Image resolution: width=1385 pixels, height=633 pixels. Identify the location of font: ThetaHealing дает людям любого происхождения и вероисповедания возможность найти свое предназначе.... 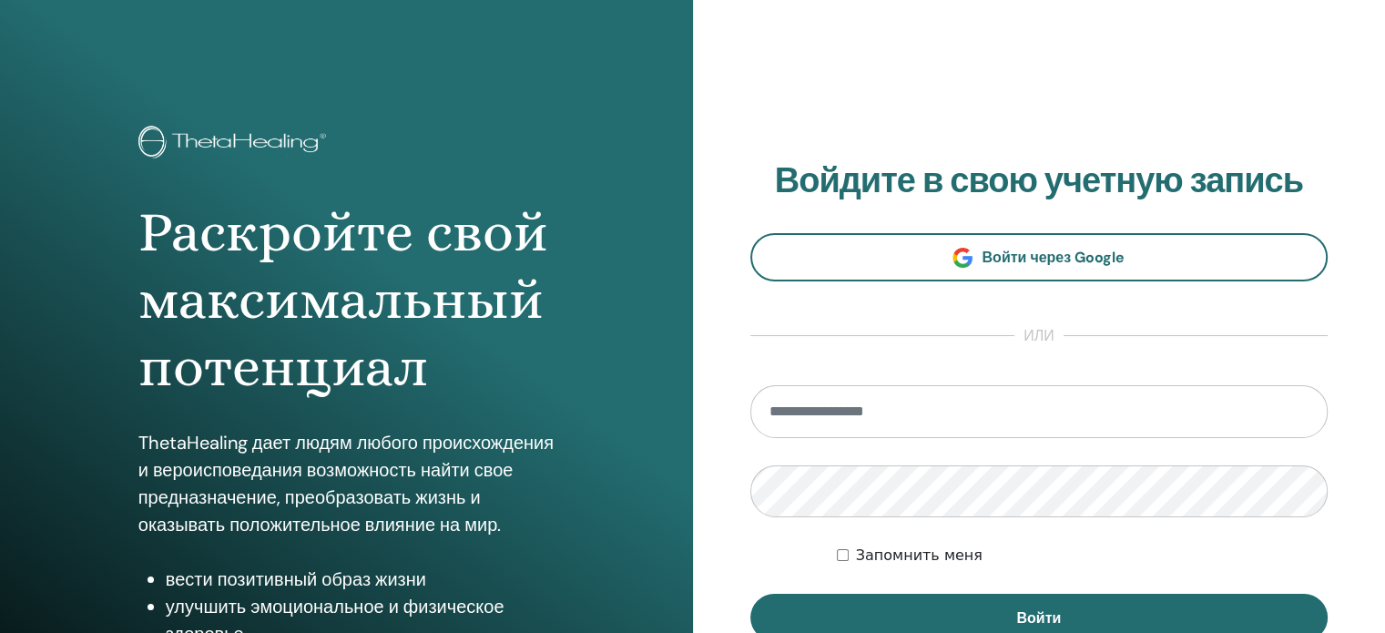
(346, 484).